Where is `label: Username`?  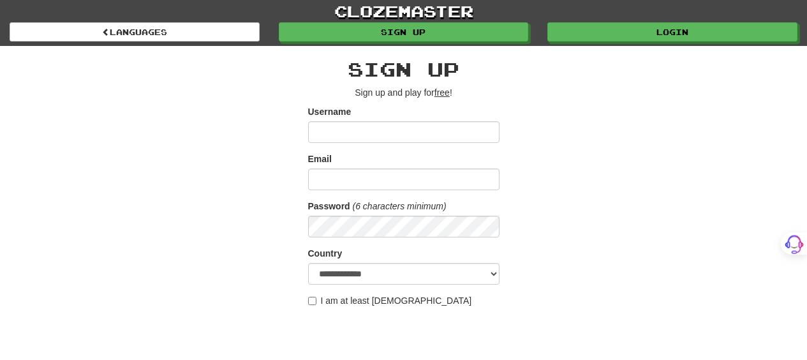
label: Username is located at coordinates (330, 112).